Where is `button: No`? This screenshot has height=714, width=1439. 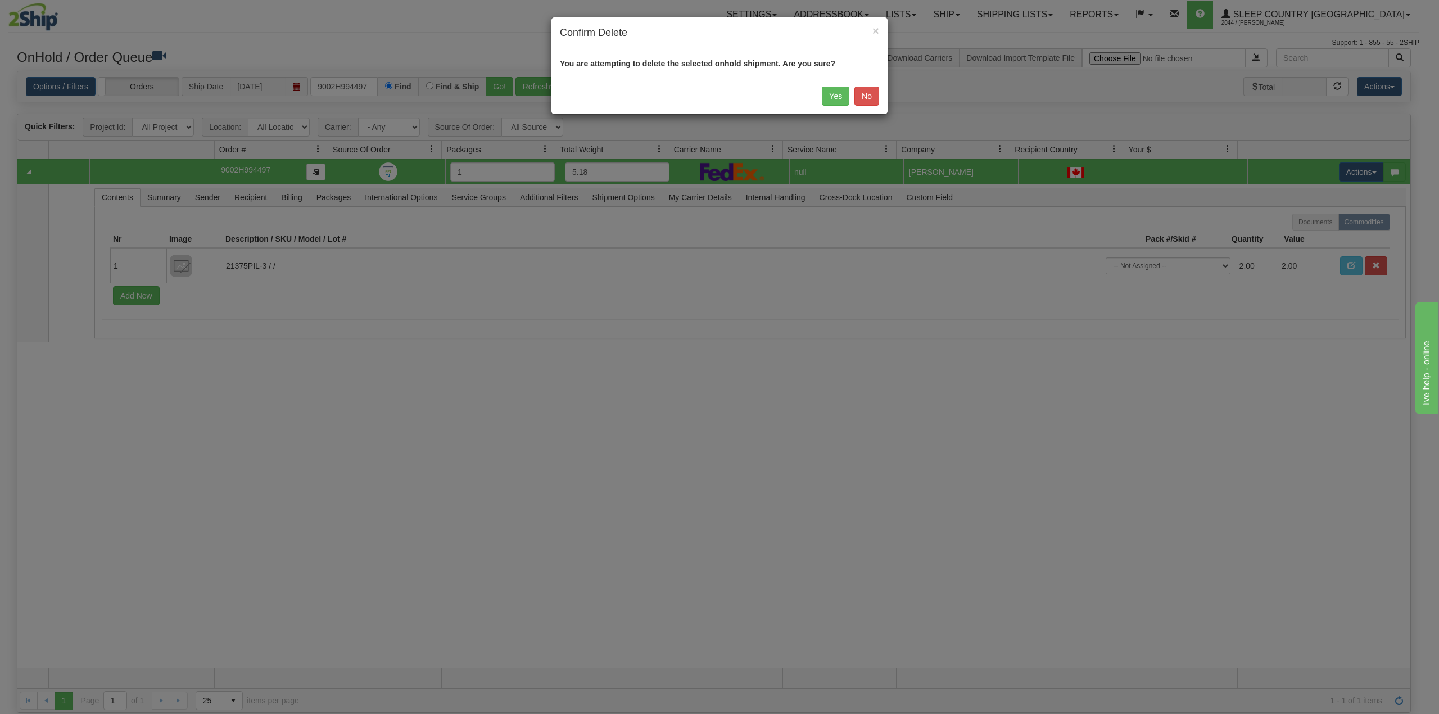
button: No is located at coordinates (867, 96).